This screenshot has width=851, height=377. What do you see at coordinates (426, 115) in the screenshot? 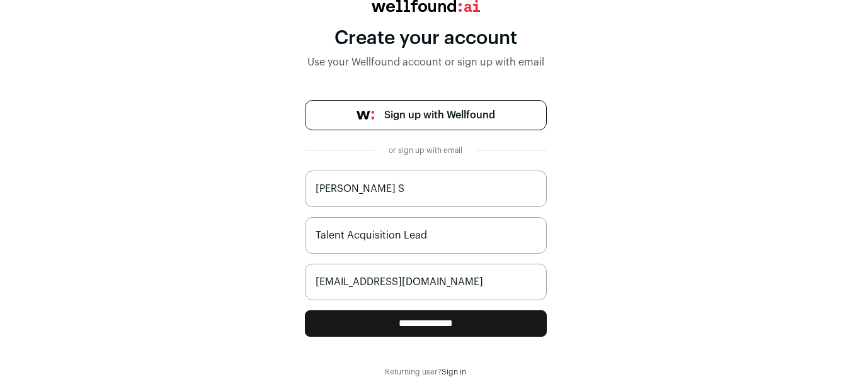
I see `a: Sign up with Wellfound` at bounding box center [426, 115].